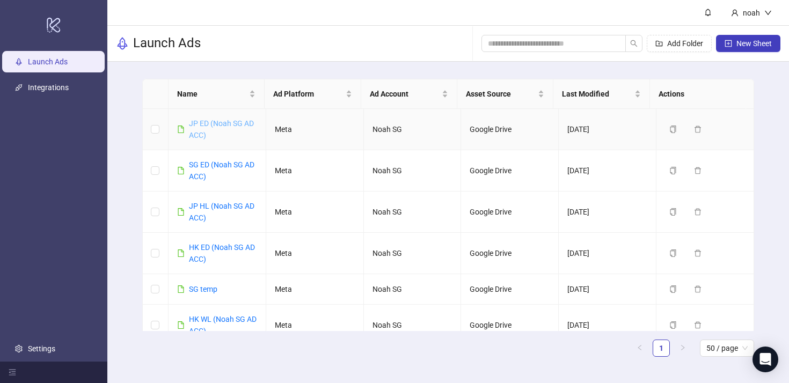 Image resolution: width=789 pixels, height=383 pixels. What do you see at coordinates (222, 253) in the screenshot?
I see `a: HK ED (Noah SG AD ACC)` at bounding box center [222, 253].